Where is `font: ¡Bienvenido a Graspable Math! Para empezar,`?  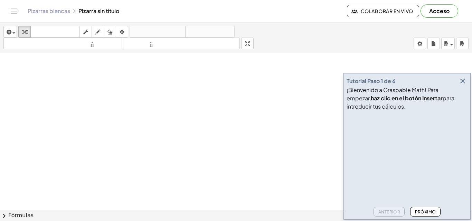
font: ¡Bienvenido a Graspable Math! Para empezar, is located at coordinates (392, 94).